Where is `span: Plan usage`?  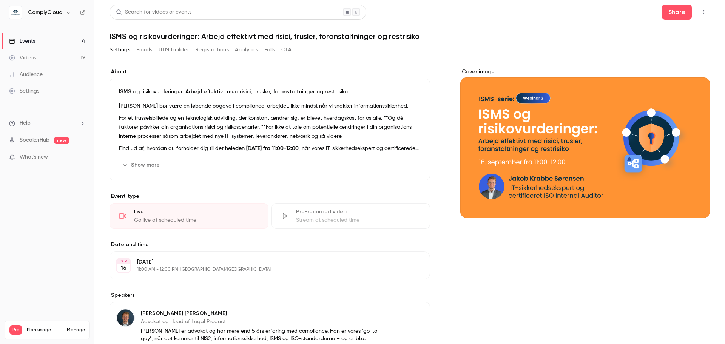 span: Plan usage is located at coordinates (45, 330).